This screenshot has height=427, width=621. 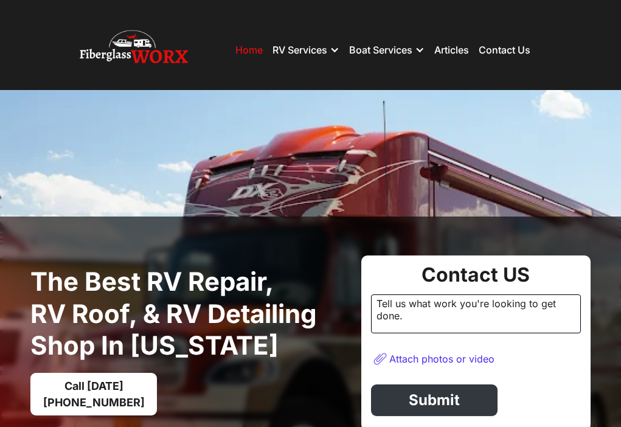 I want to click on div: Contact US, so click(x=476, y=275).